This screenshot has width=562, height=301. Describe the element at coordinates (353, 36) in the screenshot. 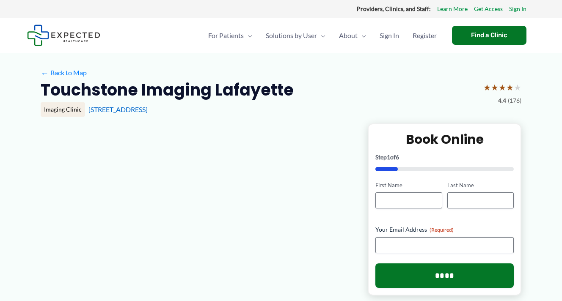

I see `a: AboutMenu Toggle` at that location.